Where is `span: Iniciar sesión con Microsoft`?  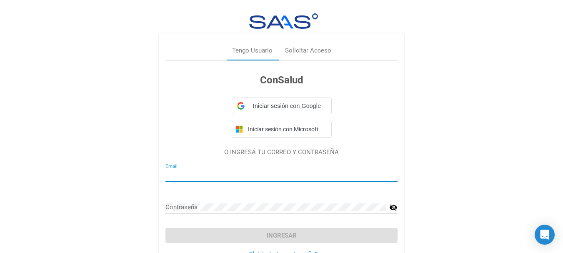
span: Iniciar sesión con Microsoft is located at coordinates (287, 129).